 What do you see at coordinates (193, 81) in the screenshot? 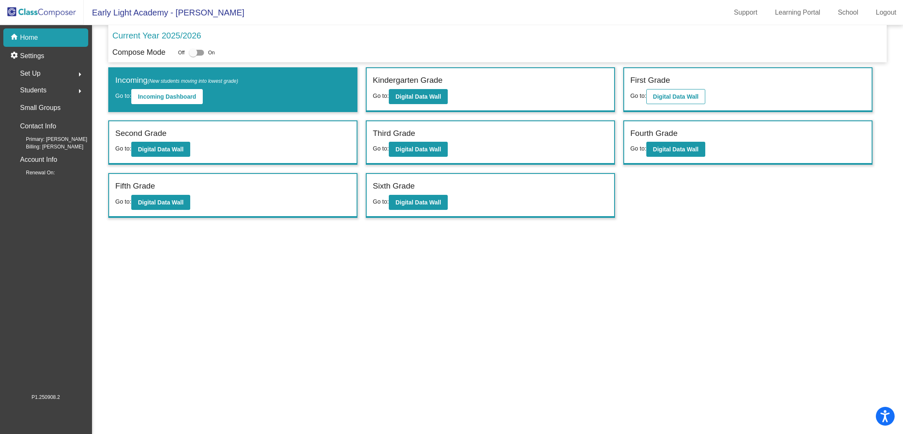
I see `span: (New students moving into lowest grade)` at bounding box center [193, 81].